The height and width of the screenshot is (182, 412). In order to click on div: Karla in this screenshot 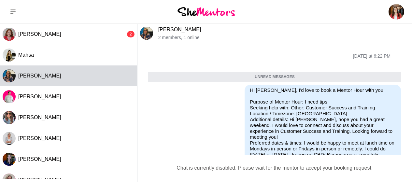, I will do `click(9, 118)`.